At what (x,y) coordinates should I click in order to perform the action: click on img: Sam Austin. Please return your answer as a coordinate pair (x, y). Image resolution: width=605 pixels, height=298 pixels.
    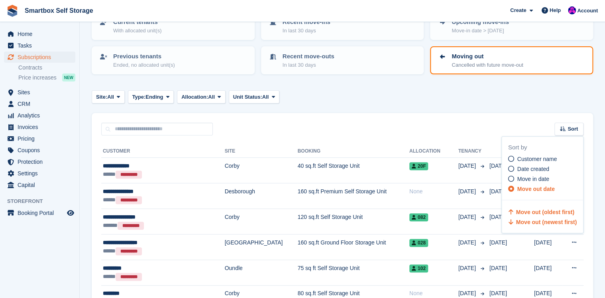
    Looking at the image, I should click on (572, 10).